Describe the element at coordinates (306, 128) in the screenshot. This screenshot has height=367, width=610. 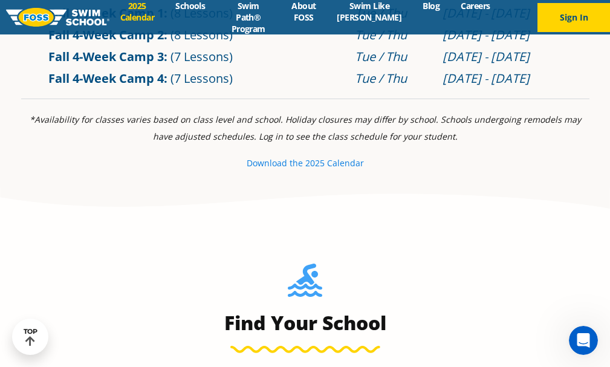
I see `i: *Availability for classes varies based on class level and school. Holiday closures may differ by ...` at that location.